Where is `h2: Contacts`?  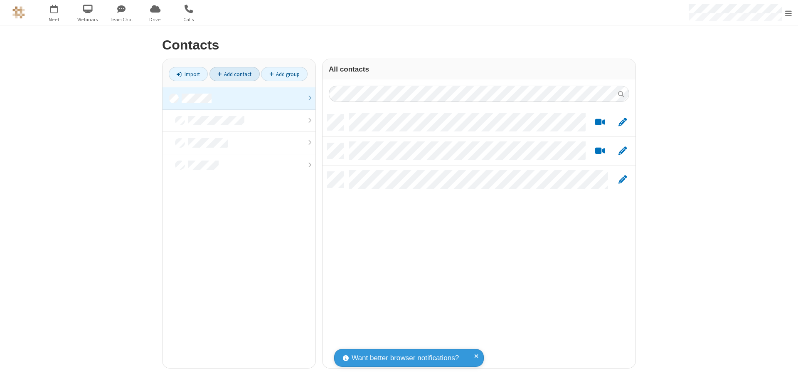 h2: Contacts is located at coordinates (399, 45).